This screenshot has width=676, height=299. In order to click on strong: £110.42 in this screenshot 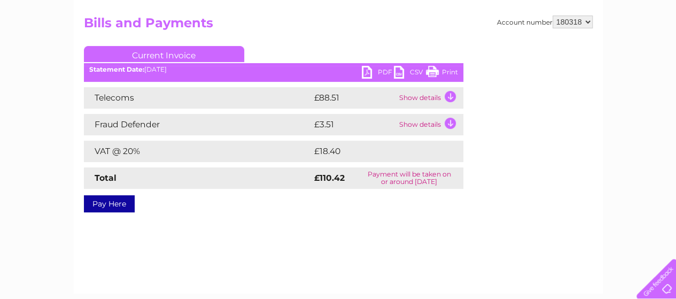, I will do `click(329, 177)`.